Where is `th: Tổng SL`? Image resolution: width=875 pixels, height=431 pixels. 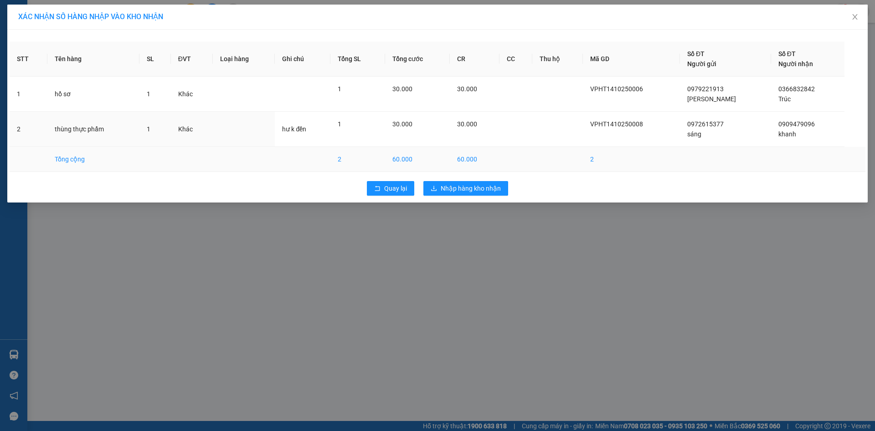
th: Tổng SL is located at coordinates (357, 59).